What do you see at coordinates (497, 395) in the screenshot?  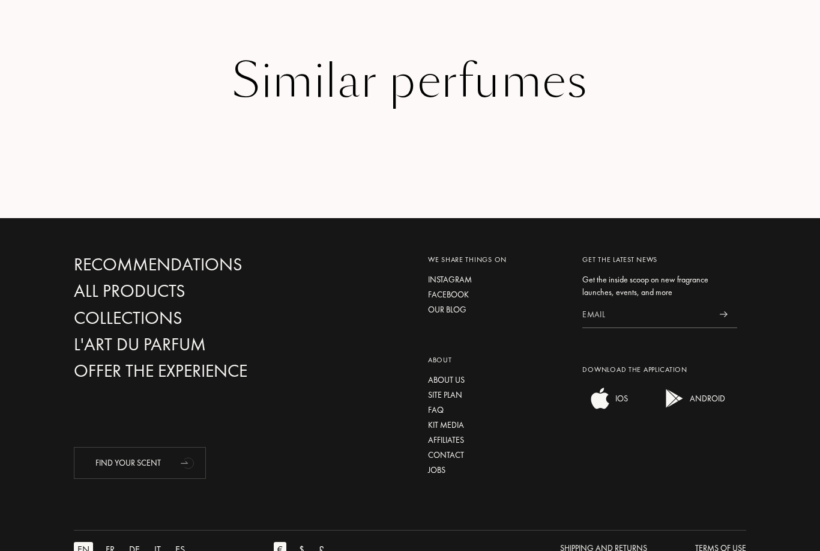 I see `a: Site plan` at bounding box center [497, 395].